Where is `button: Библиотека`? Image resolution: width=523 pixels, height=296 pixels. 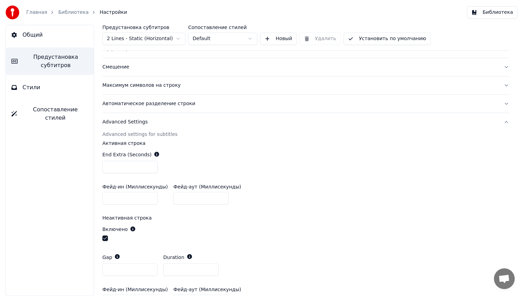 button: Библиотека is located at coordinates (492, 12).